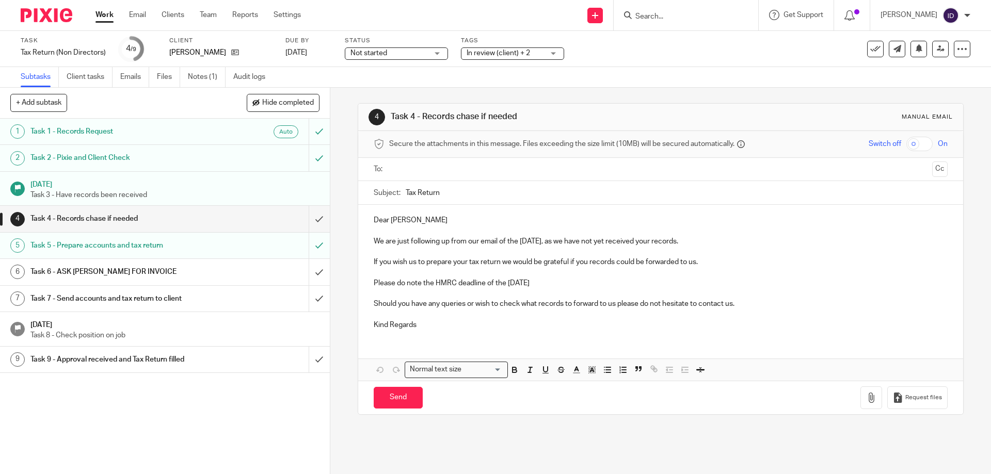  Describe the element at coordinates (208, 15) in the screenshot. I see `a: Team` at that location.